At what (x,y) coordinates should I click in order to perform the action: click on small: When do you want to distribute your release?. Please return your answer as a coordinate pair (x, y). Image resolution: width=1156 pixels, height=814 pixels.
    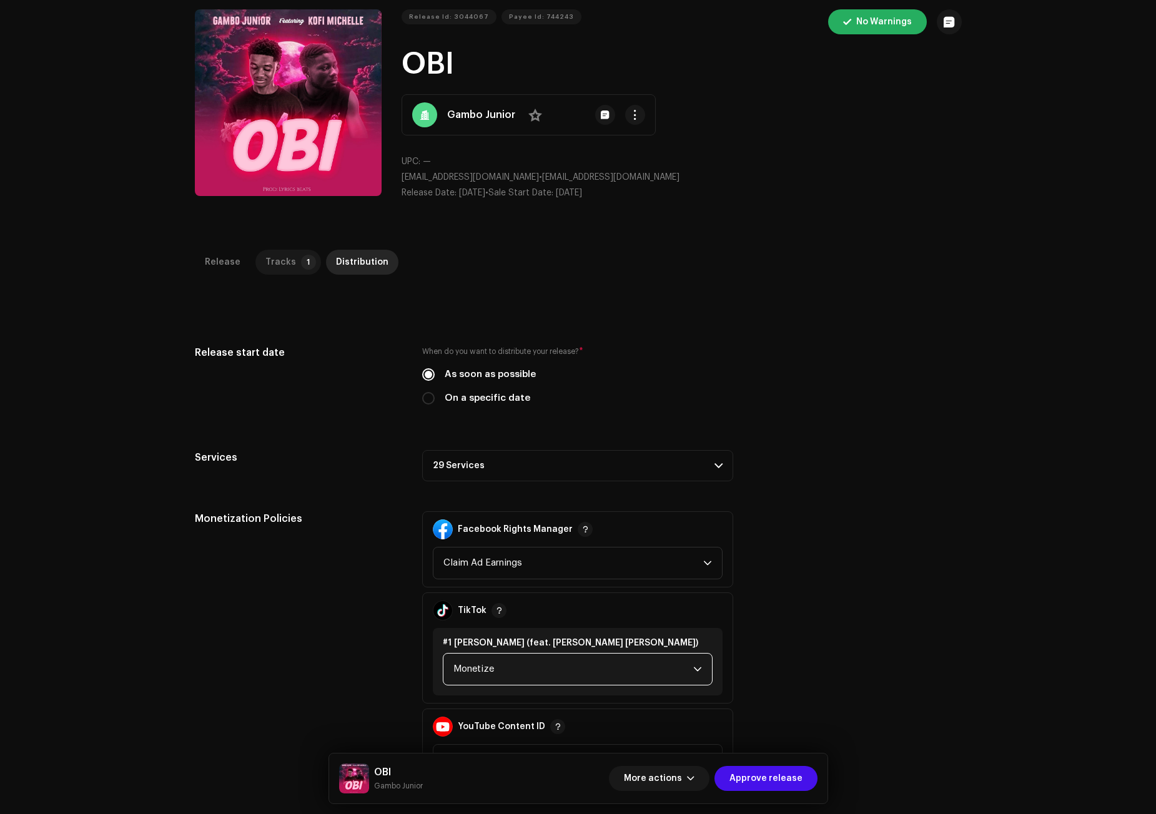
    Looking at the image, I should click on (500, 352).